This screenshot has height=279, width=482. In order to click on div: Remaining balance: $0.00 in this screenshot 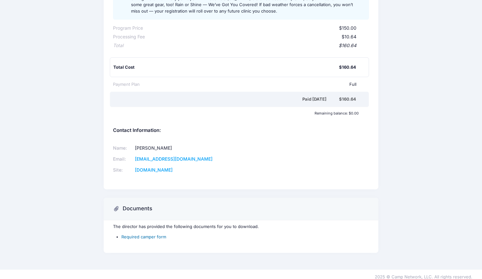, I will do `click(236, 113)`.